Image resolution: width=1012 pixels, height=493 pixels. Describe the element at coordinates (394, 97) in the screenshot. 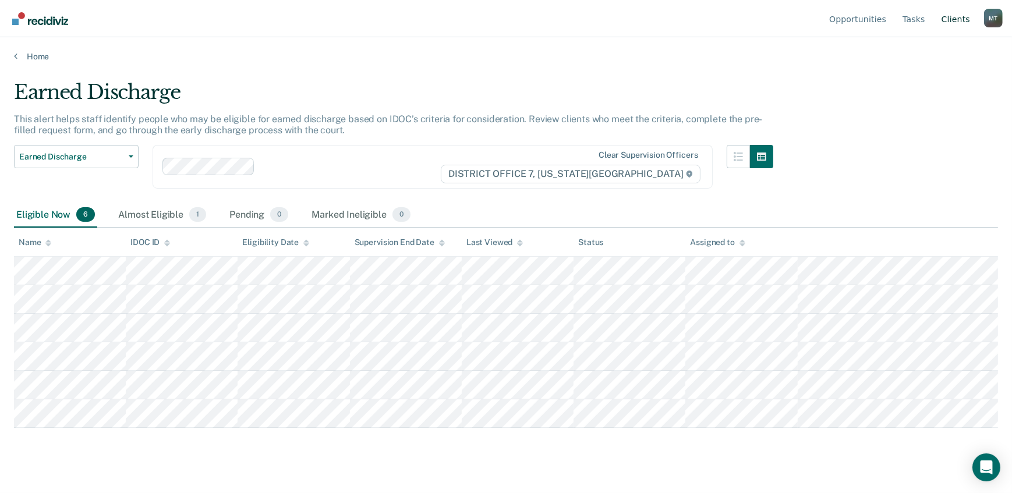

I see `div: Earned Discharge` at that location.